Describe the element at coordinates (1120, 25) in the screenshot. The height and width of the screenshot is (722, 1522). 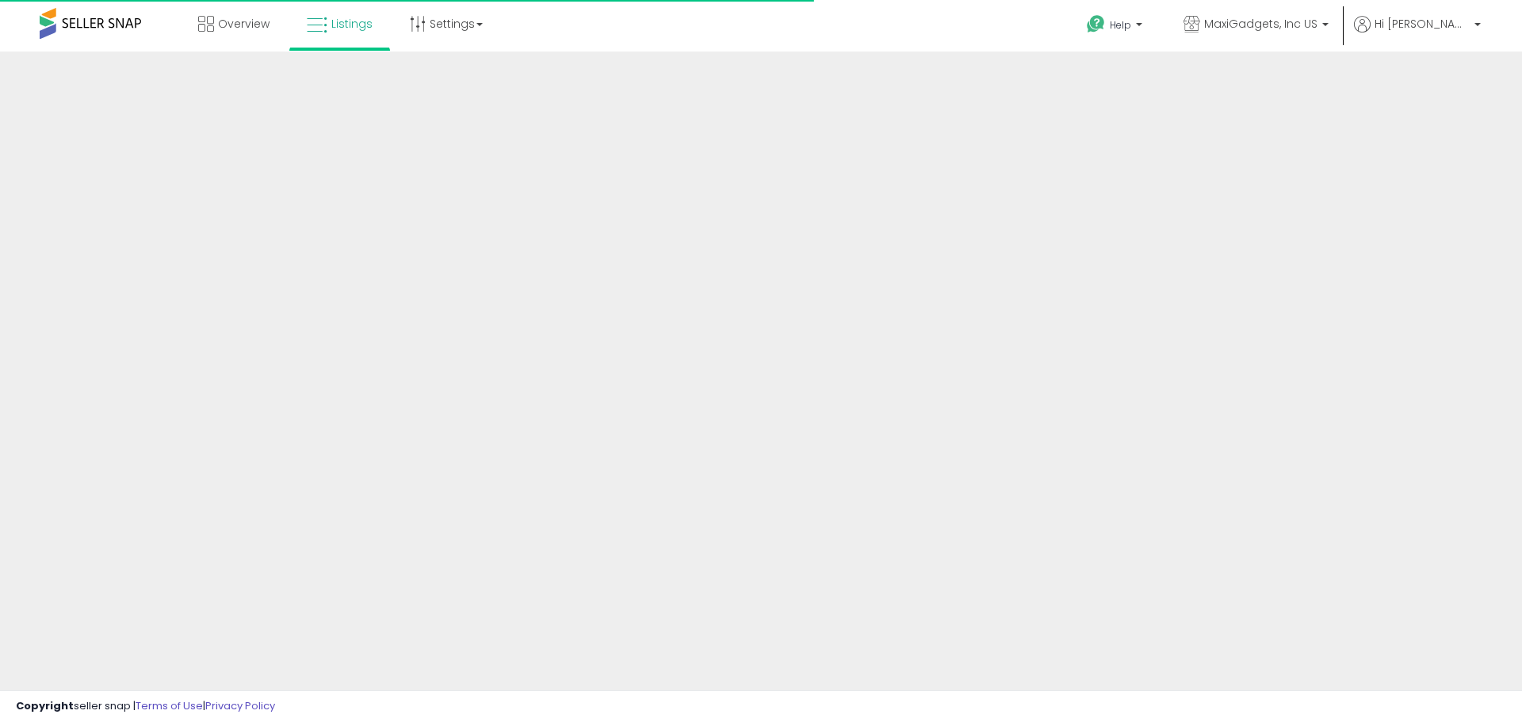
I see `span: Help` at that location.